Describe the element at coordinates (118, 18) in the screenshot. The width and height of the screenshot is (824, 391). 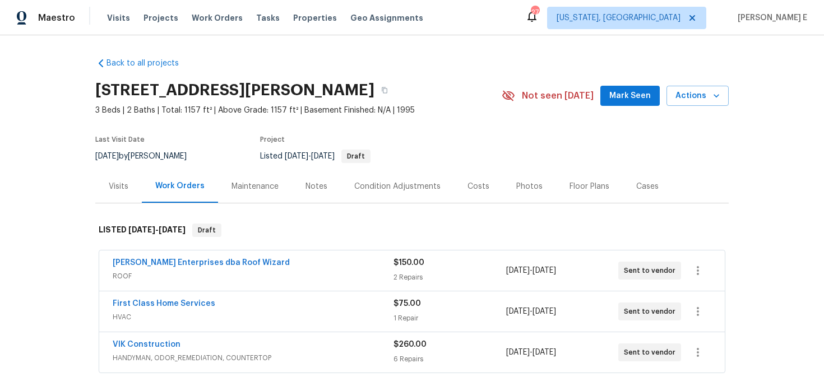
I see `span: Visits` at that location.